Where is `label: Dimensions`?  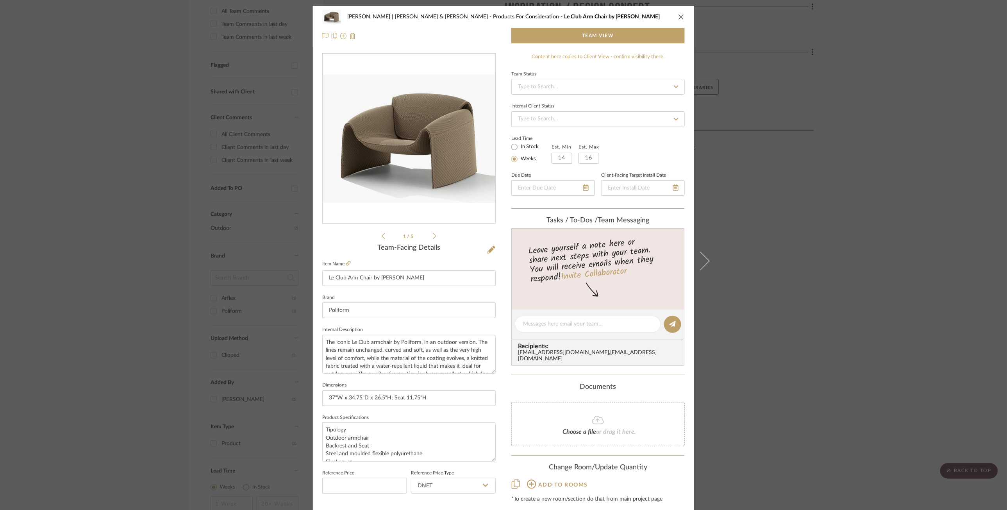
label: Dimensions is located at coordinates (334, 385).